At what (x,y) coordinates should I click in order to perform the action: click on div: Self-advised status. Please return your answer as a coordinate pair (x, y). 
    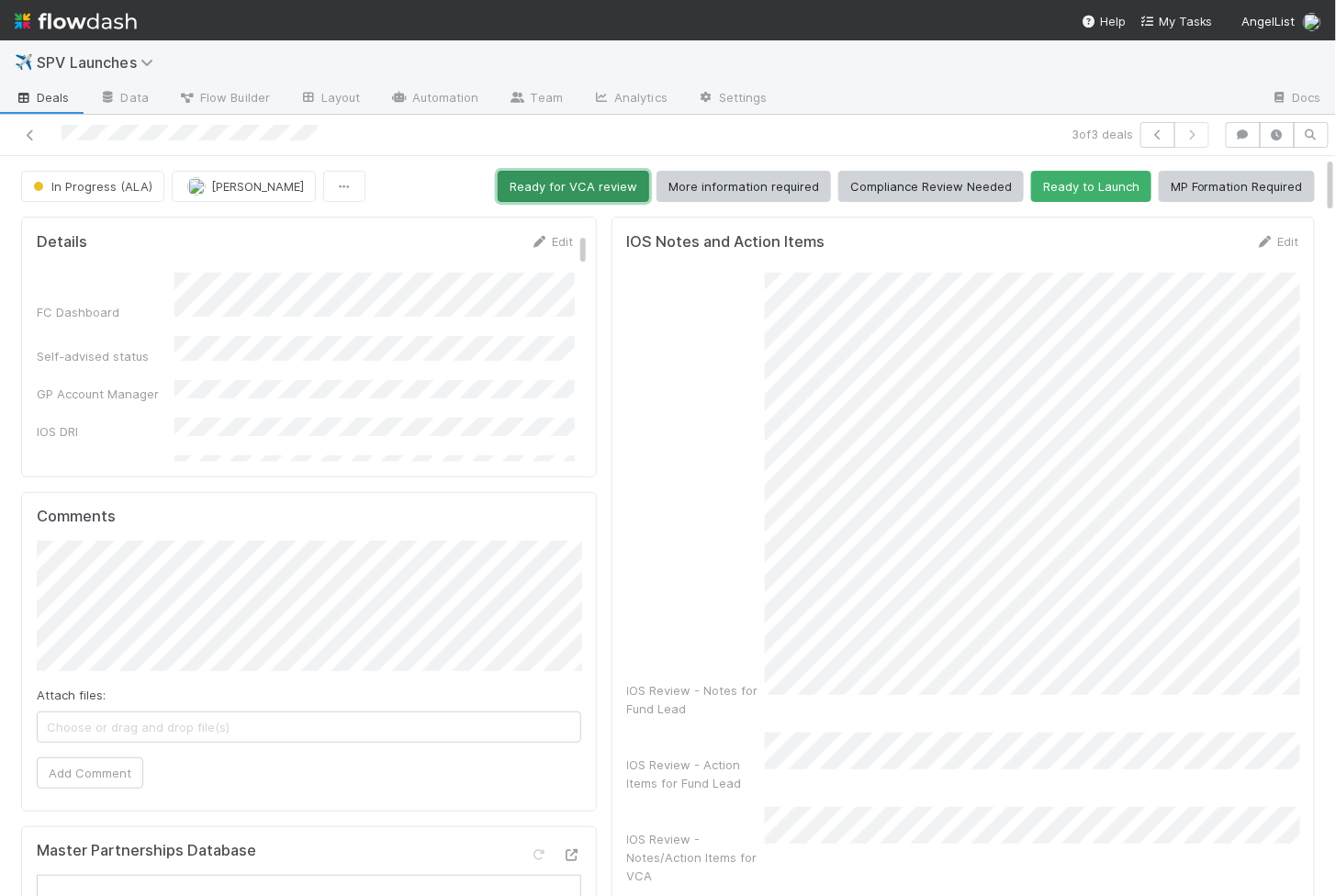
    Looking at the image, I should click on (105, 356).